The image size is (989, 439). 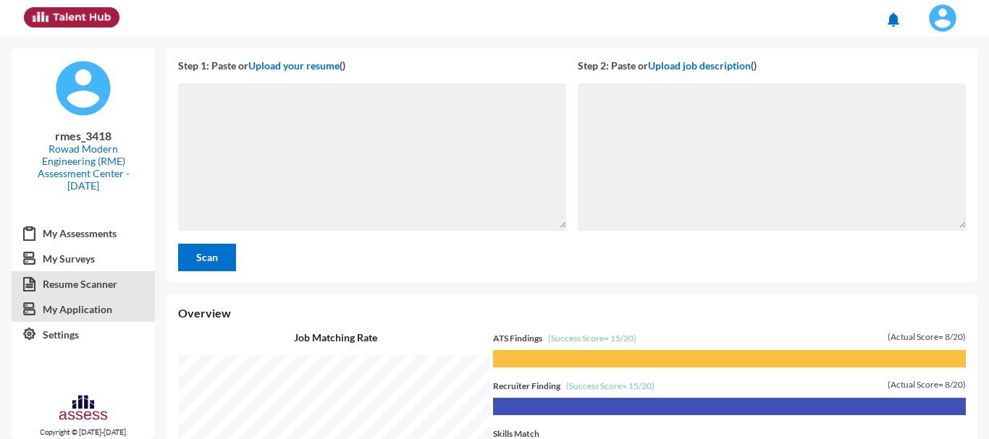 I want to click on button: My Surveys, so click(x=83, y=259).